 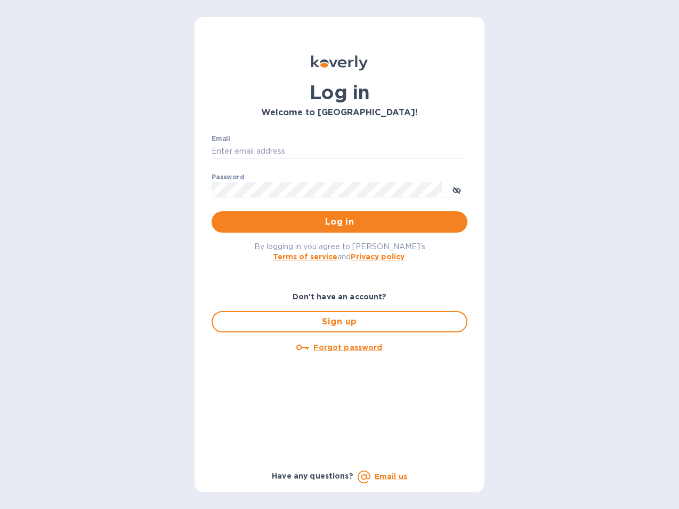 I want to click on b: Don't have an account?, so click(x=340, y=296).